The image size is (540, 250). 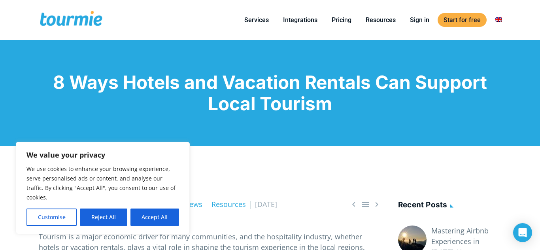 What do you see at coordinates (103, 217) in the screenshot?
I see `button: Reject All` at bounding box center [103, 217].